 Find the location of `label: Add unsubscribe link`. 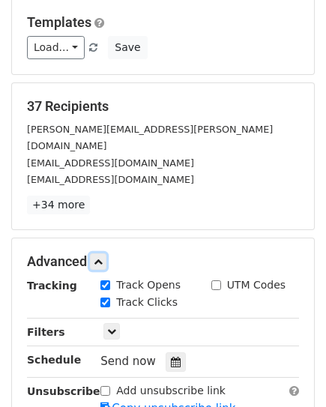

label: Add unsubscribe link is located at coordinates (171, 391).